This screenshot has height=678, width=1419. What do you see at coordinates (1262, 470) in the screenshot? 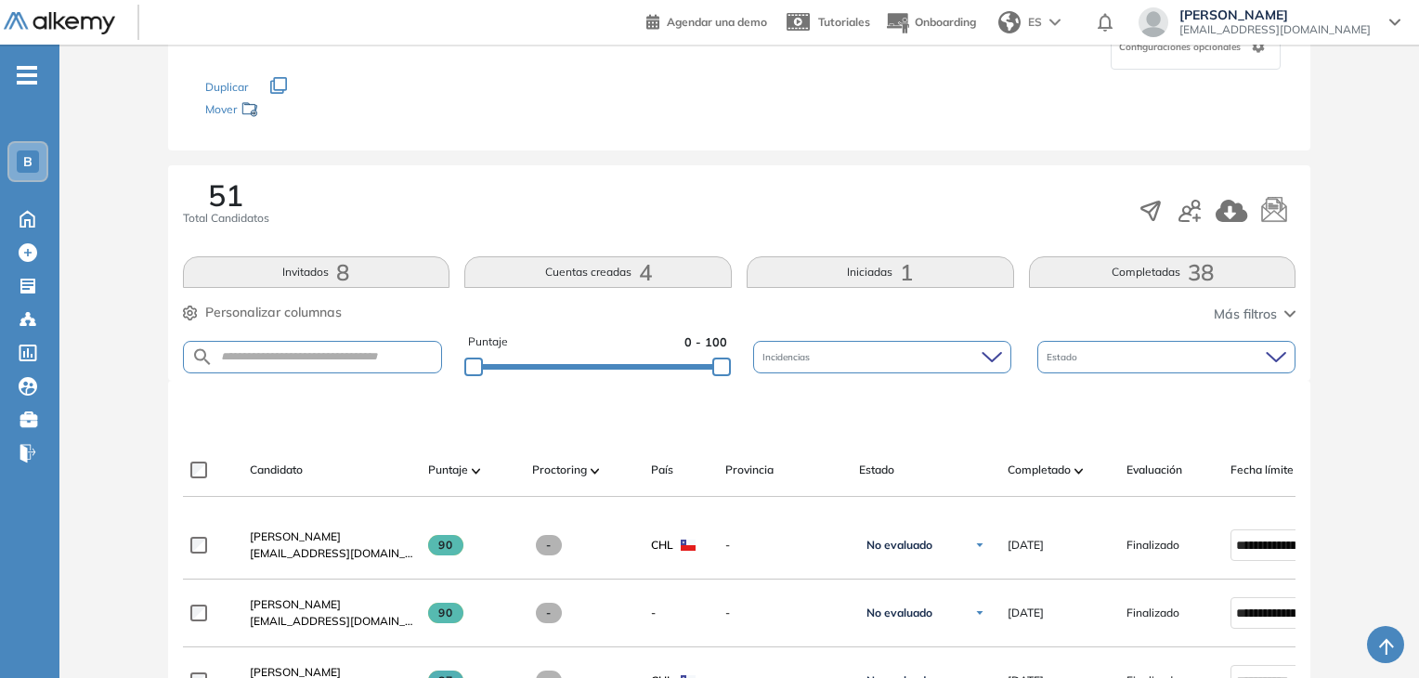
I see `span: Fecha límite` at bounding box center [1262, 470].